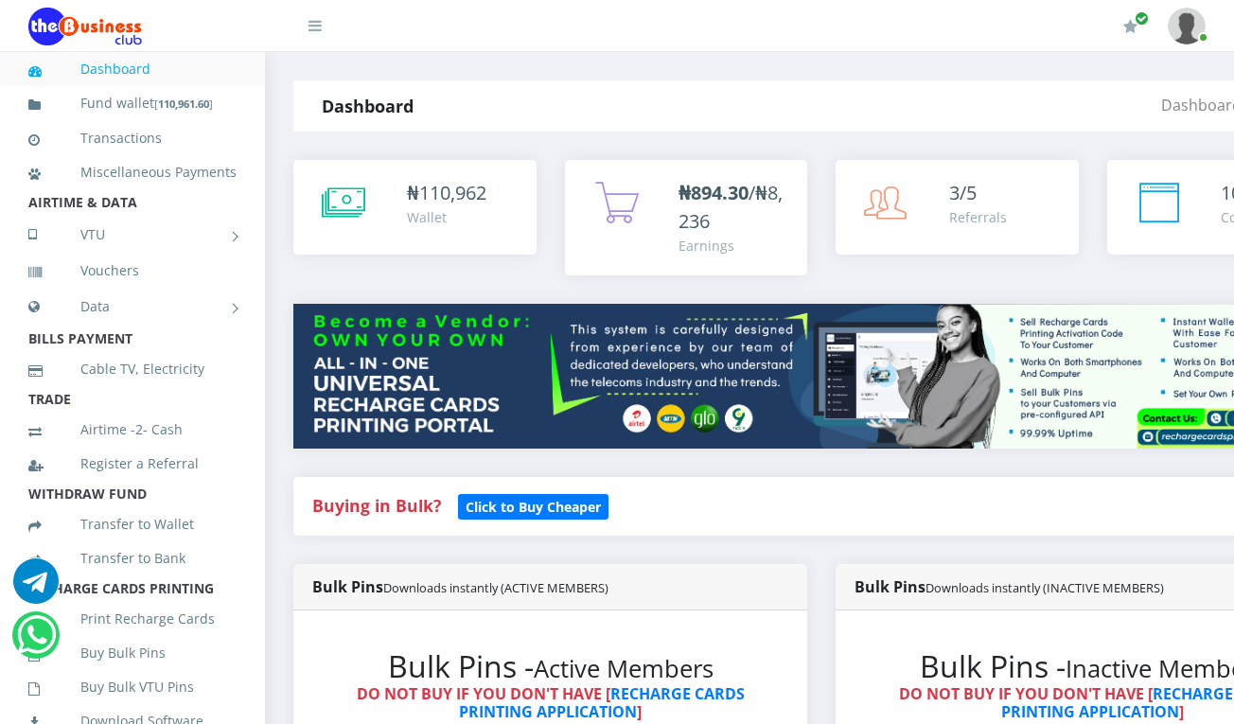 This screenshot has width=1234, height=724. I want to click on a: 3/5 Referrals, so click(957, 207).